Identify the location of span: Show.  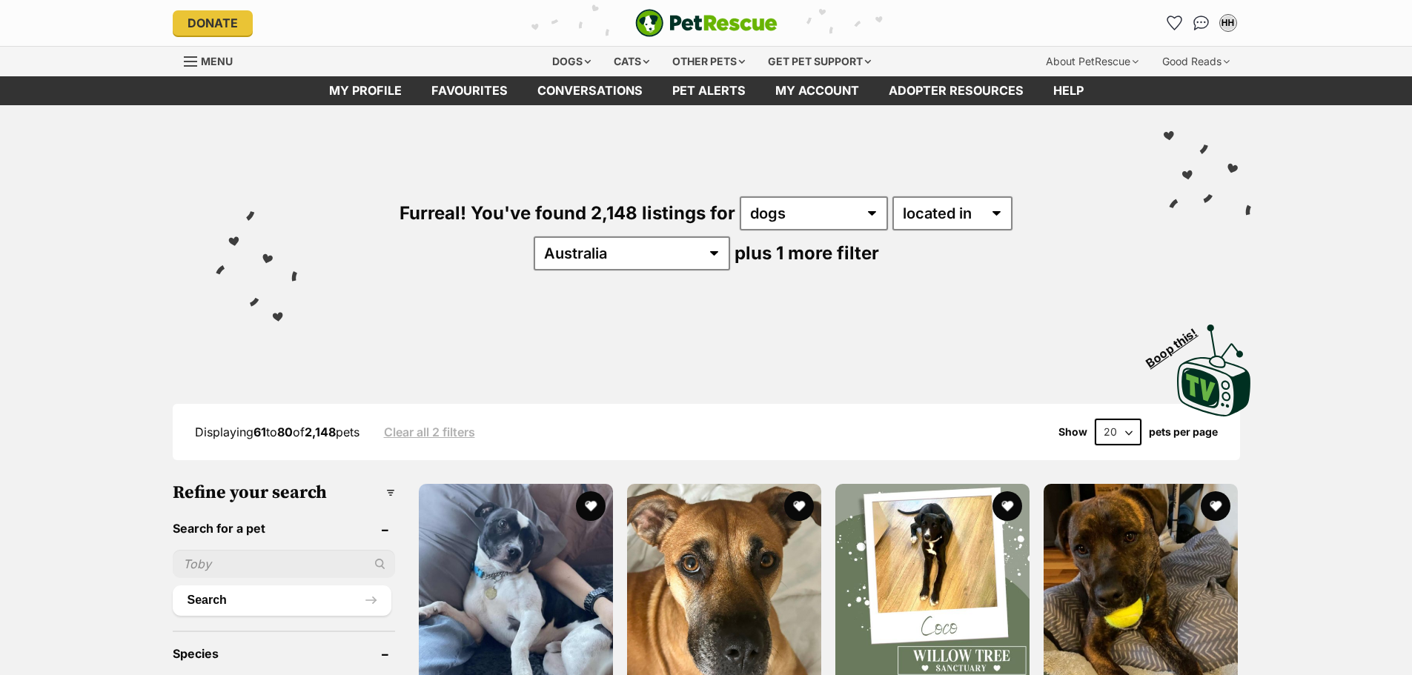
(1073, 432).